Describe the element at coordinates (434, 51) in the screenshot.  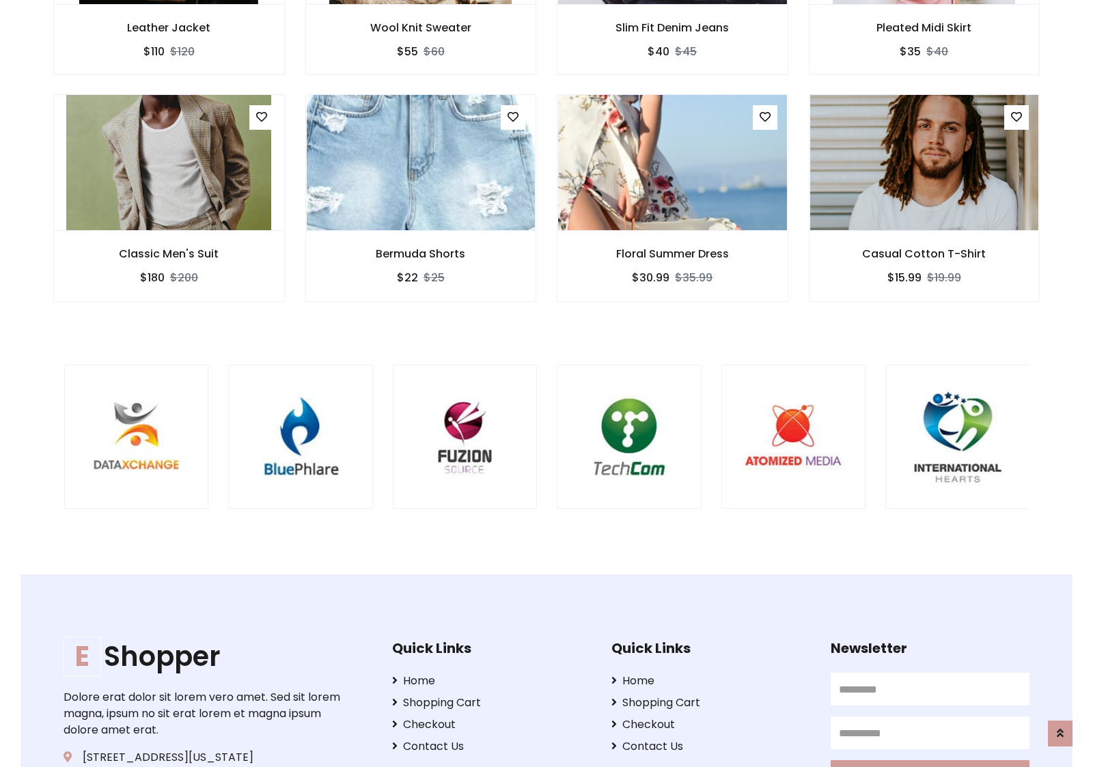
I see `del: $60` at that location.